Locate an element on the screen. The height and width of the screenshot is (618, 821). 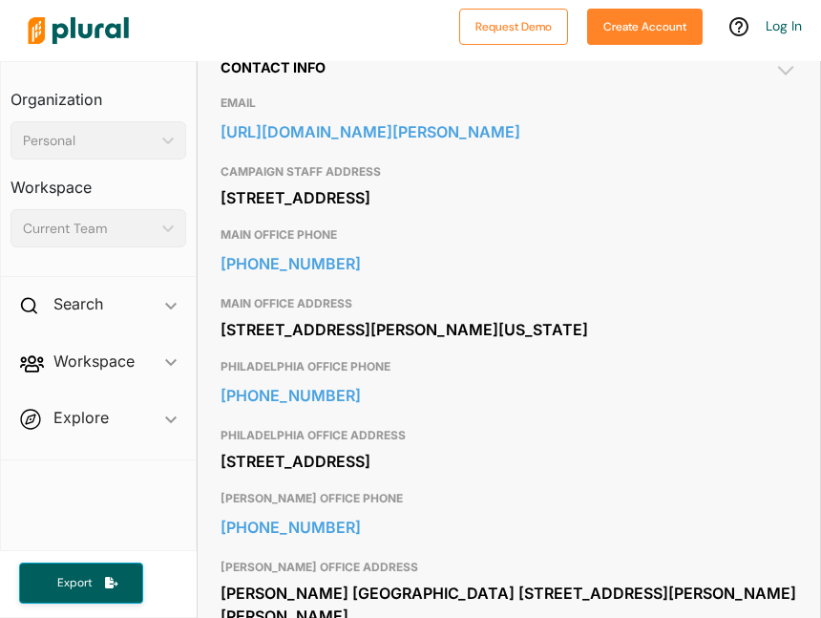
h3: MAIN OFFICE ADDRESS is located at coordinates (509, 304).